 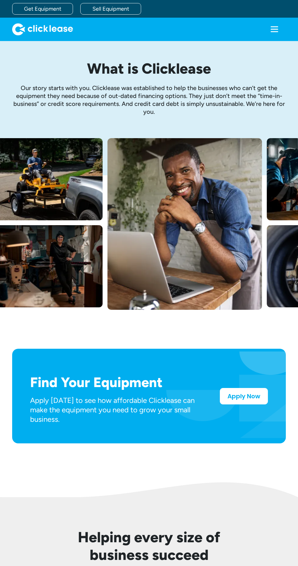 I want to click on img: A smiling man in a blue shirt and apron leaning over a table with a laptop, so click(x=185, y=224).